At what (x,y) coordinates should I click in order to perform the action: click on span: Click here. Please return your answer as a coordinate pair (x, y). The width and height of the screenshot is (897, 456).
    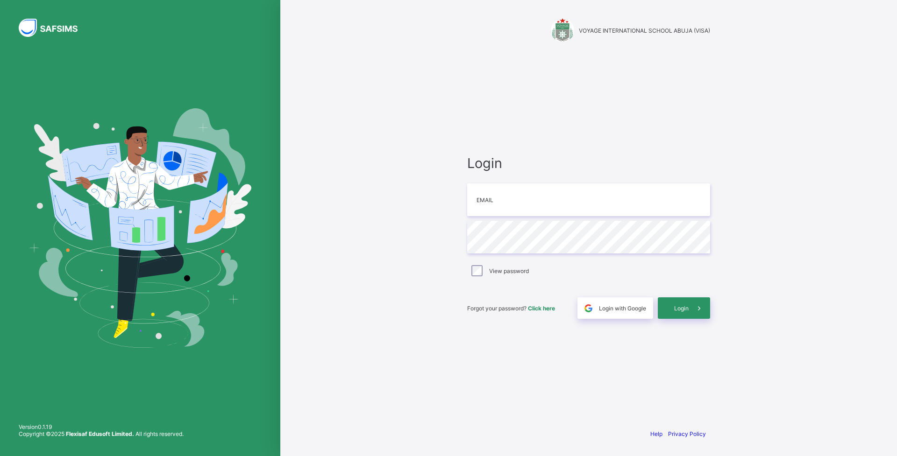
    Looking at the image, I should click on (542, 308).